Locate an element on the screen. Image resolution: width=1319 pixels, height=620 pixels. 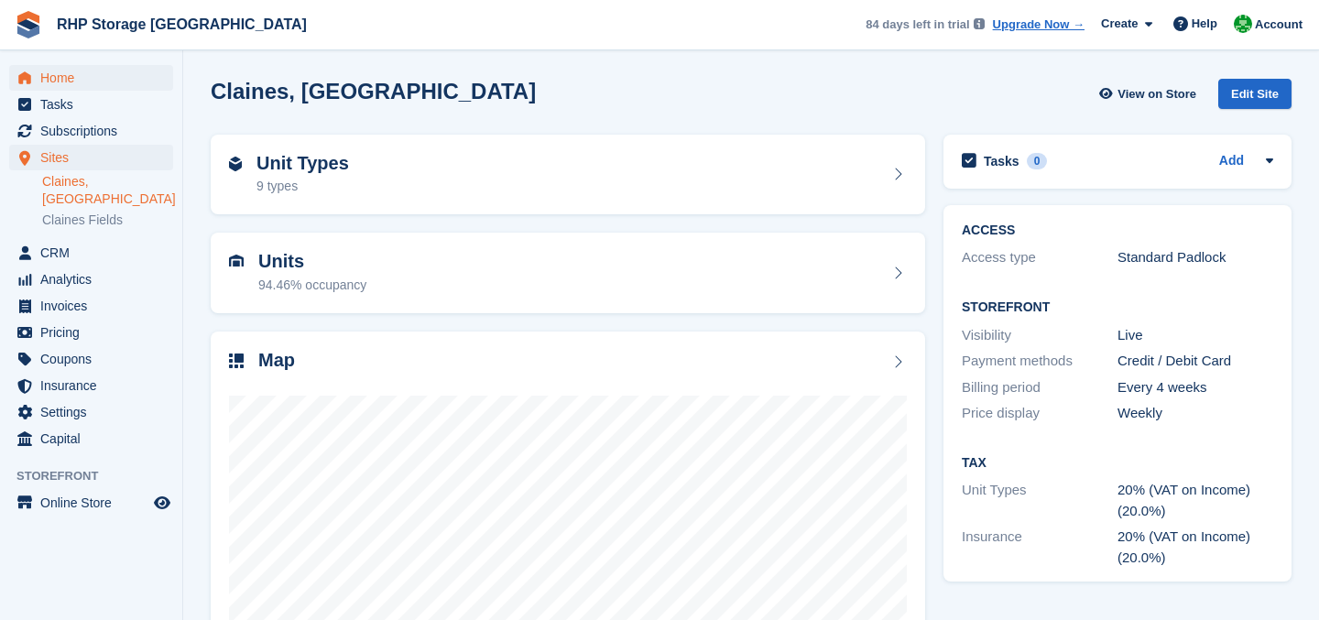
img: unit-icn-7be61d7bf1b0ce9d3e12c5938cc71ed9869f7b940bace4675aadf7bd6d80202e.svg is located at coordinates (236, 261).